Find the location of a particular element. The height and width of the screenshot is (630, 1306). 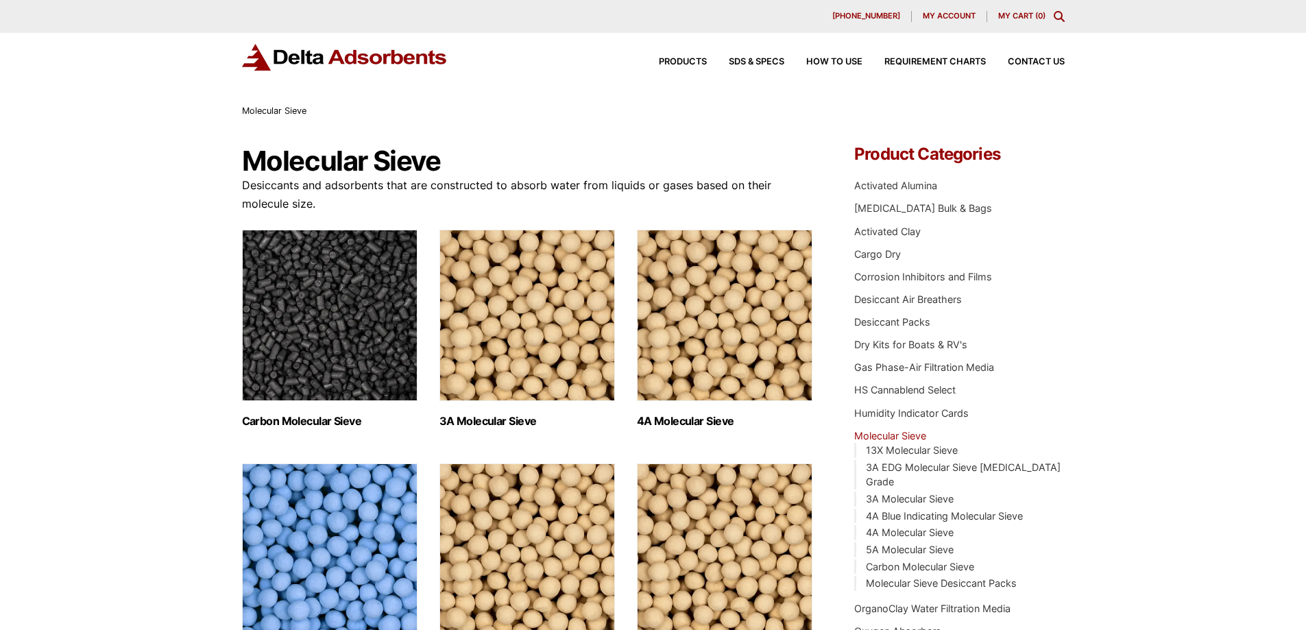

h2: Carbon Molecular Sieve is located at coordinates (330, 421).